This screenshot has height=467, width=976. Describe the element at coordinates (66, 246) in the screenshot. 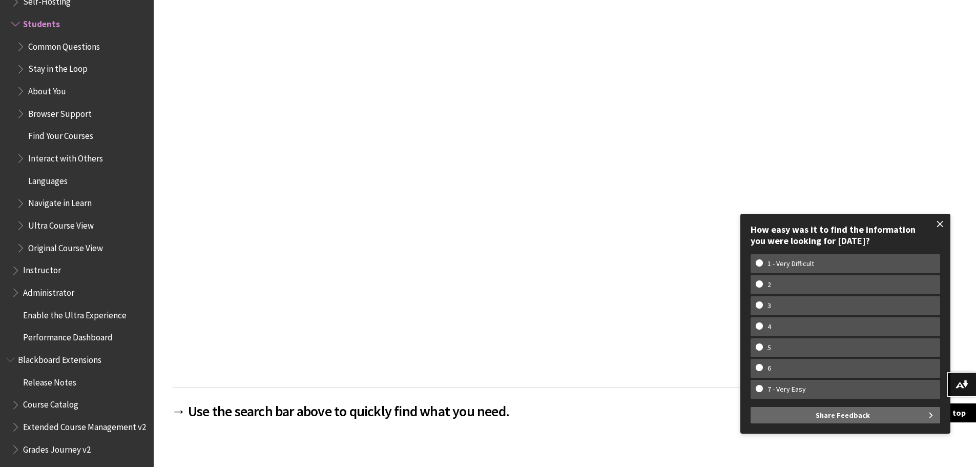

I see `span: Original Course View` at that location.